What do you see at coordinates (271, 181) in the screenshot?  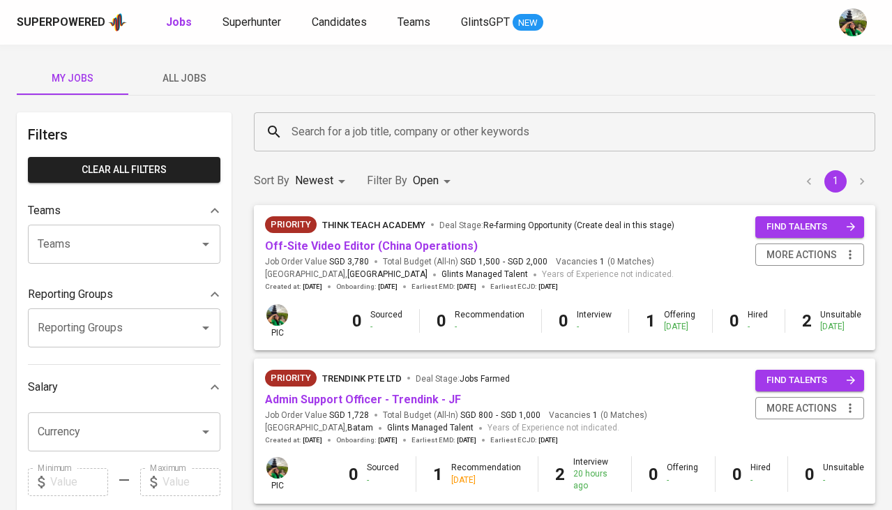 I see `p: Sort By` at bounding box center [271, 181].